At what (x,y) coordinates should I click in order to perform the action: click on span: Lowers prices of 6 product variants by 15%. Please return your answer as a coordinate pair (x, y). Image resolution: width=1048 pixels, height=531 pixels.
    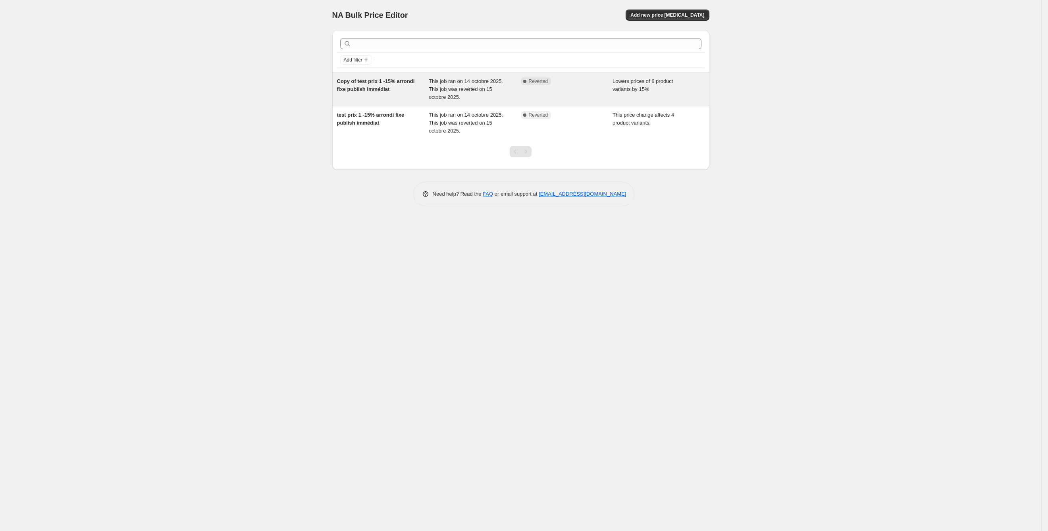
    Looking at the image, I should click on (642, 85).